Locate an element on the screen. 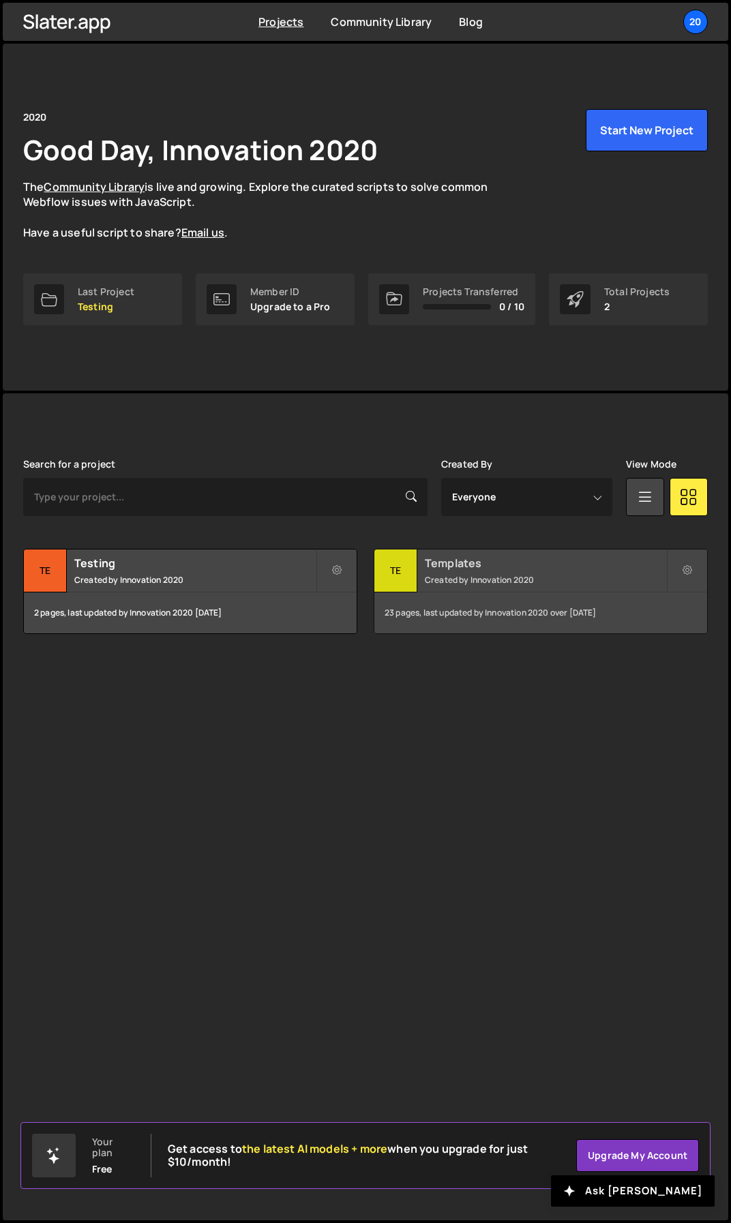 The height and width of the screenshot is (1223, 731). div: 2020 is located at coordinates (35, 117).